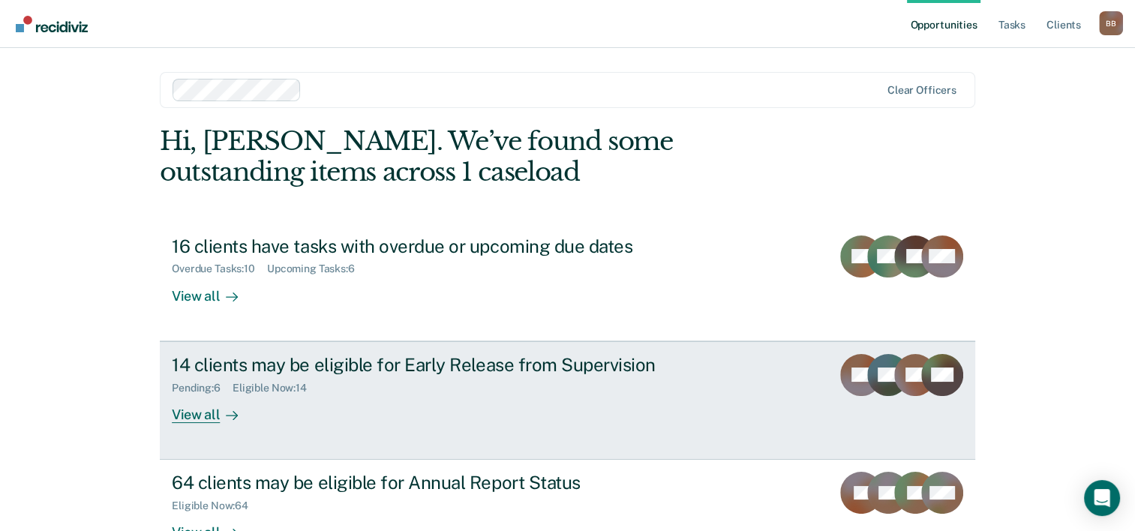 The image size is (1135, 531). What do you see at coordinates (316, 268) in the screenshot?
I see `div: Upcoming Tasks : 6` at bounding box center [316, 268].